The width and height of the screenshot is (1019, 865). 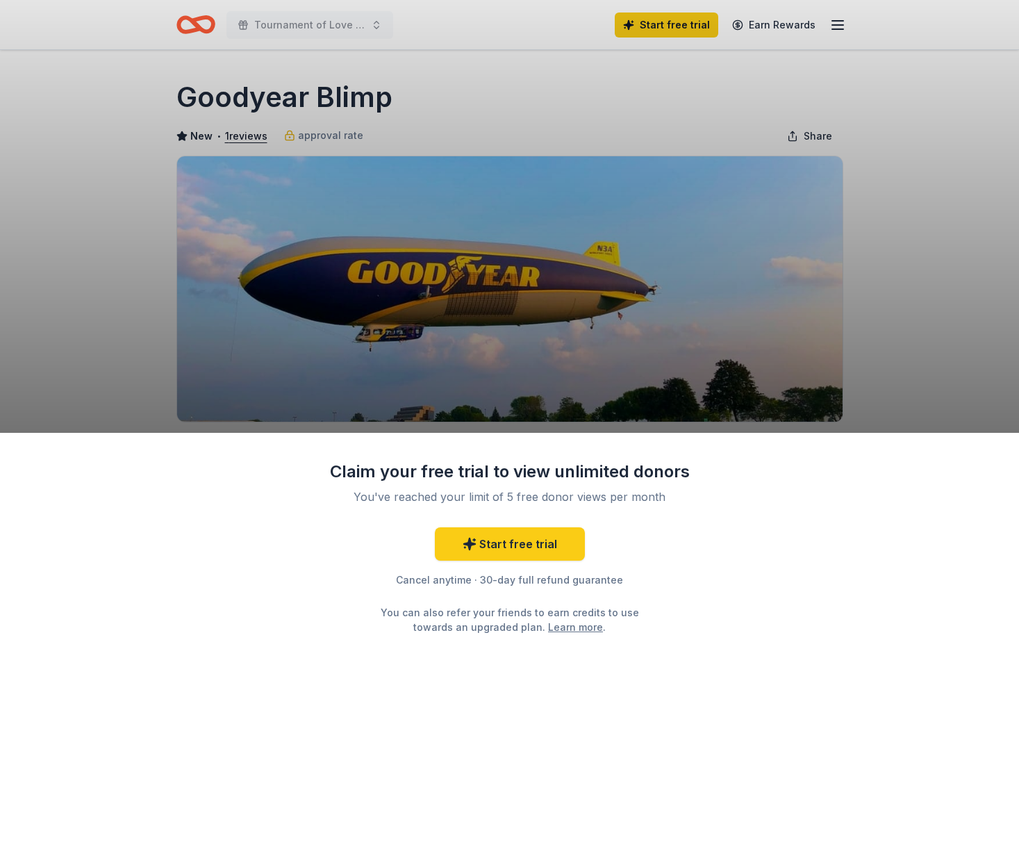 What do you see at coordinates (575, 627) in the screenshot?
I see `a: Learn more` at bounding box center [575, 627].